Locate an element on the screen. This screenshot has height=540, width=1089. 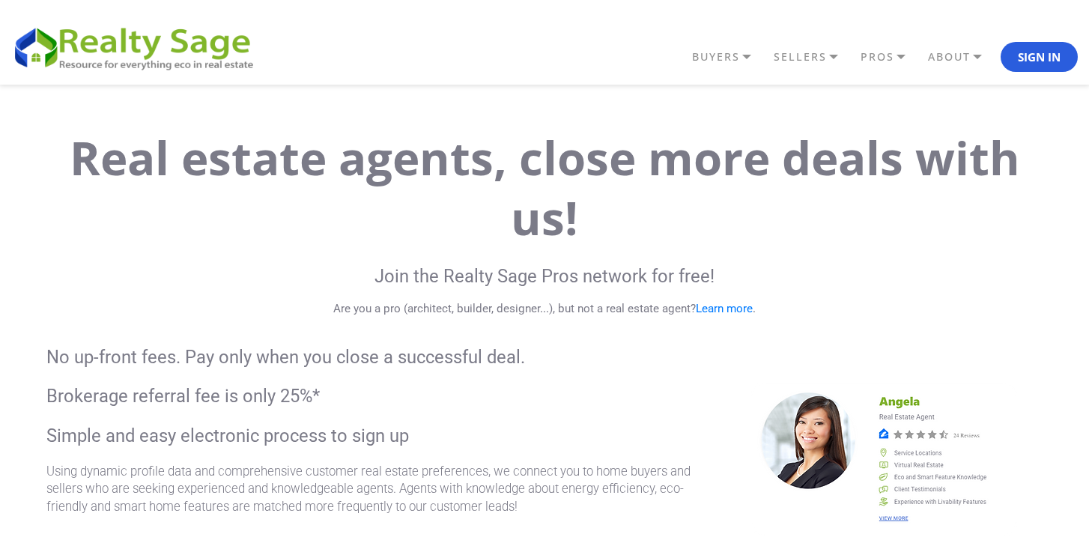
p: Using dynamic profile data and comprehensive customer real estate preferences, we connect you to ... is located at coordinates (374, 489).